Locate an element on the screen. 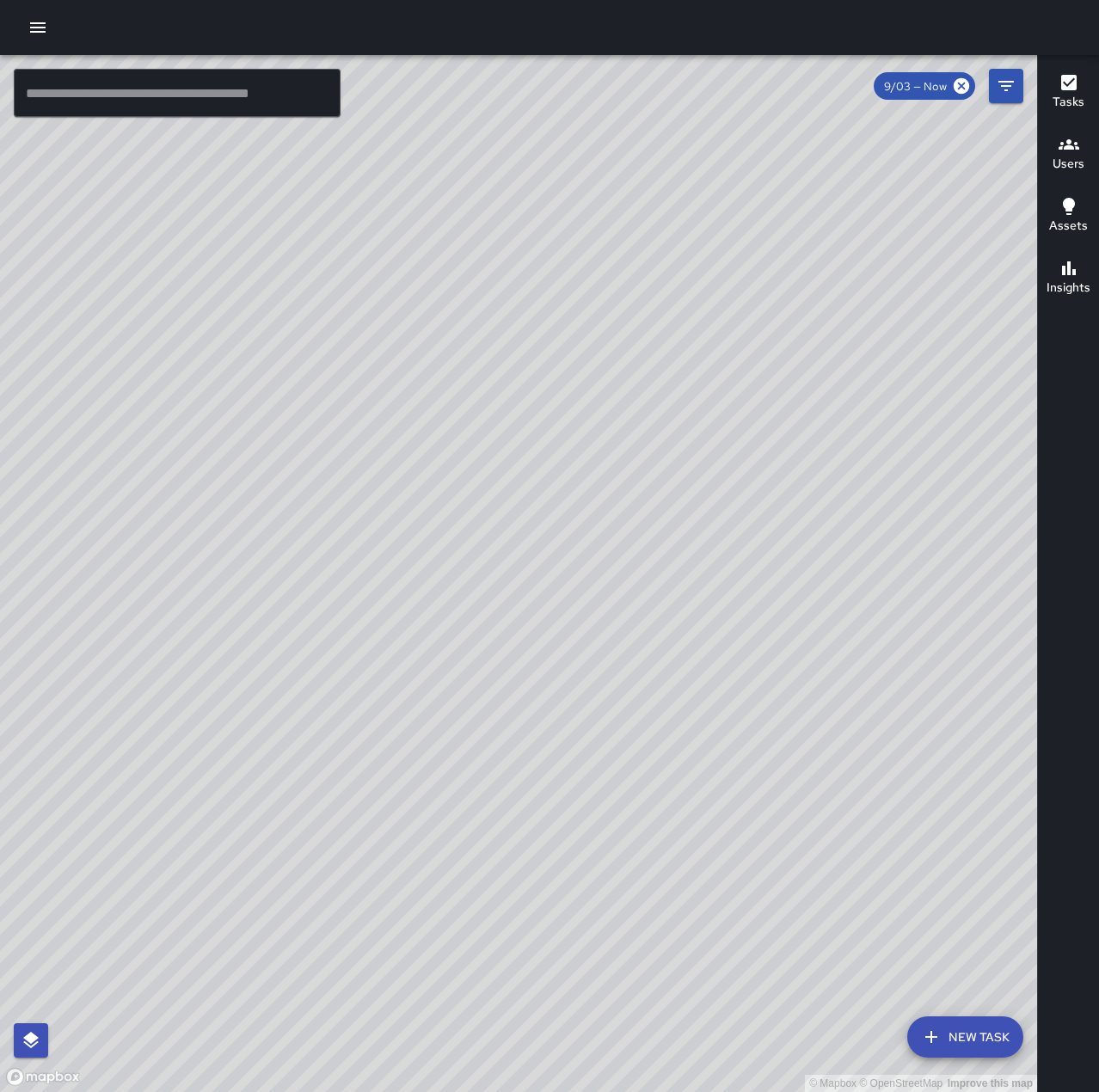  span: 9/03 — Now is located at coordinates (914, 86).